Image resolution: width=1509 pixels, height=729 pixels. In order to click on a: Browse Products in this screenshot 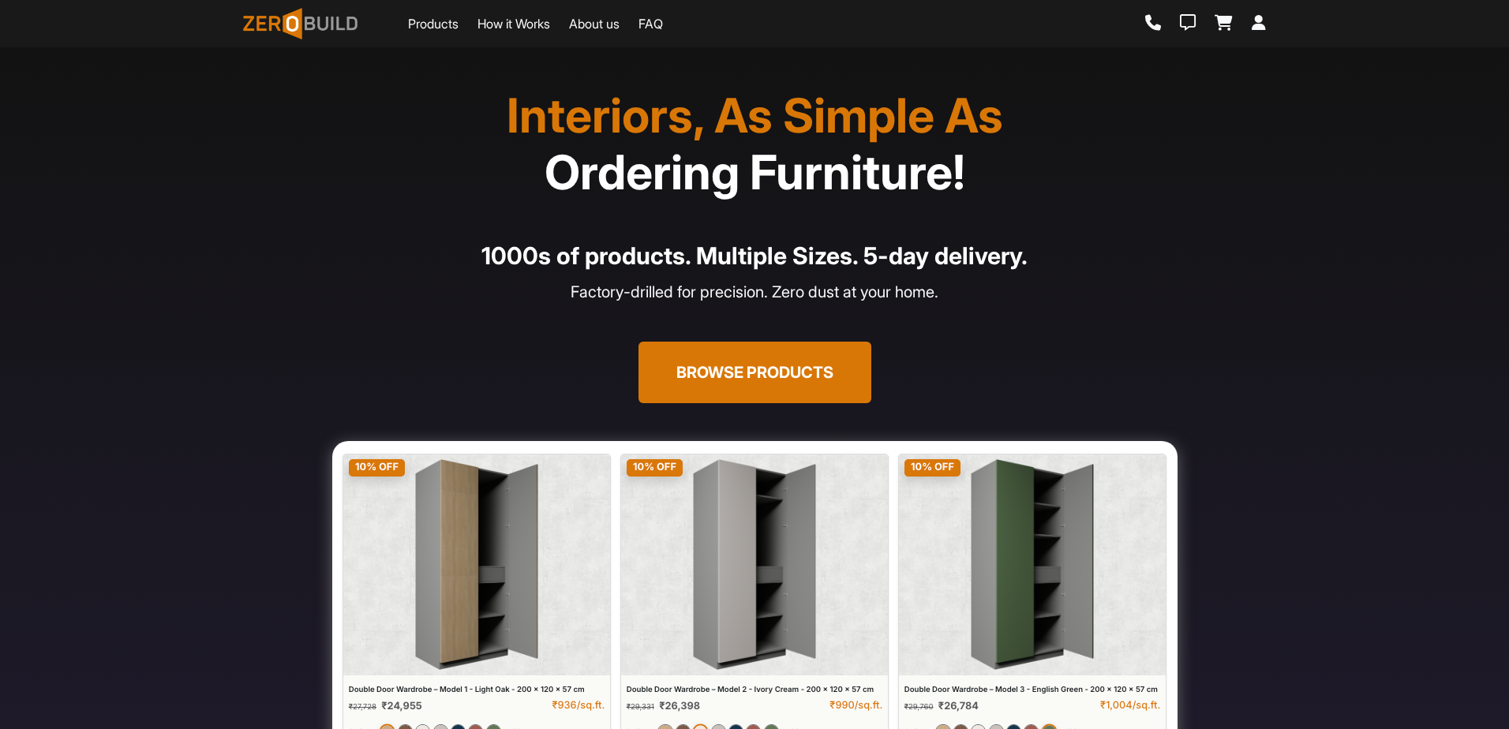, I will do `click(754, 372)`.